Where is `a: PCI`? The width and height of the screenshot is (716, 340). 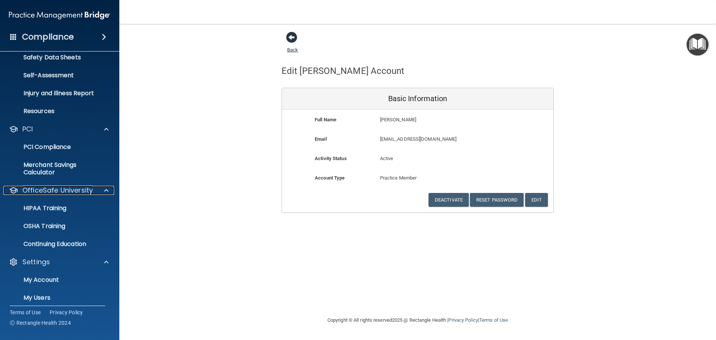
a: PCI is located at coordinates (59, 129).